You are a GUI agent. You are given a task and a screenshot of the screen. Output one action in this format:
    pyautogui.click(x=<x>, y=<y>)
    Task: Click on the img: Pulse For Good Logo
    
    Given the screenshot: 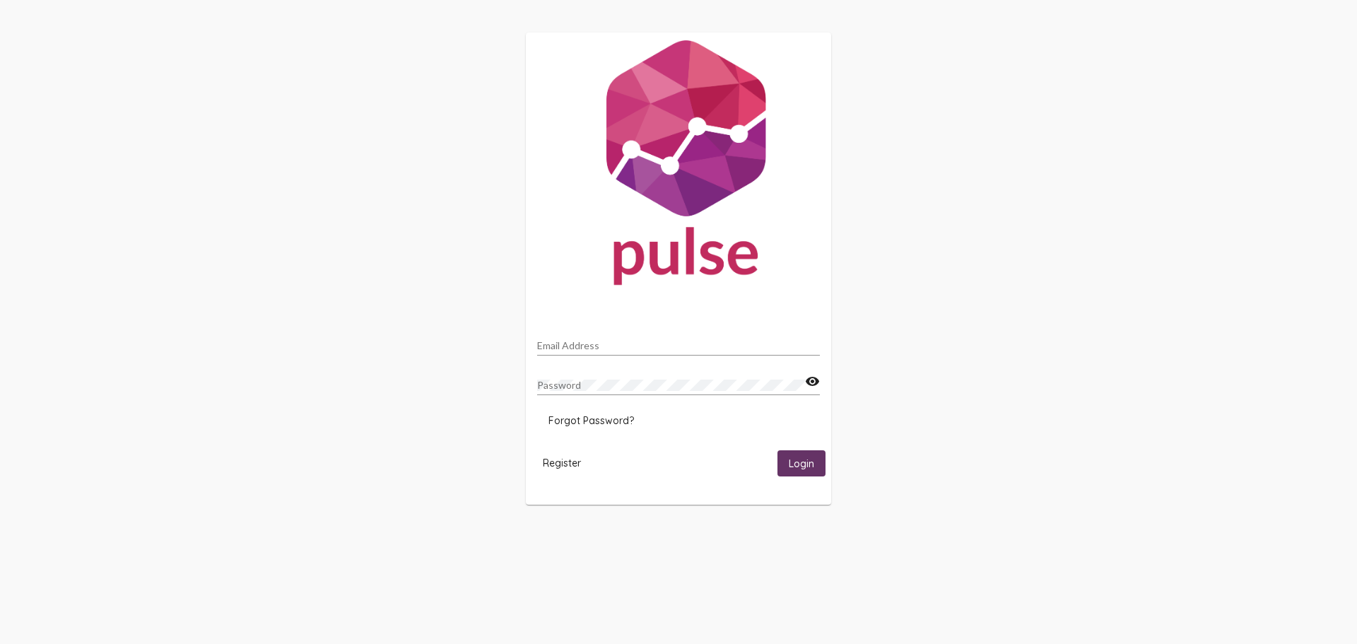 What is the action you would take?
    pyautogui.click(x=678, y=166)
    